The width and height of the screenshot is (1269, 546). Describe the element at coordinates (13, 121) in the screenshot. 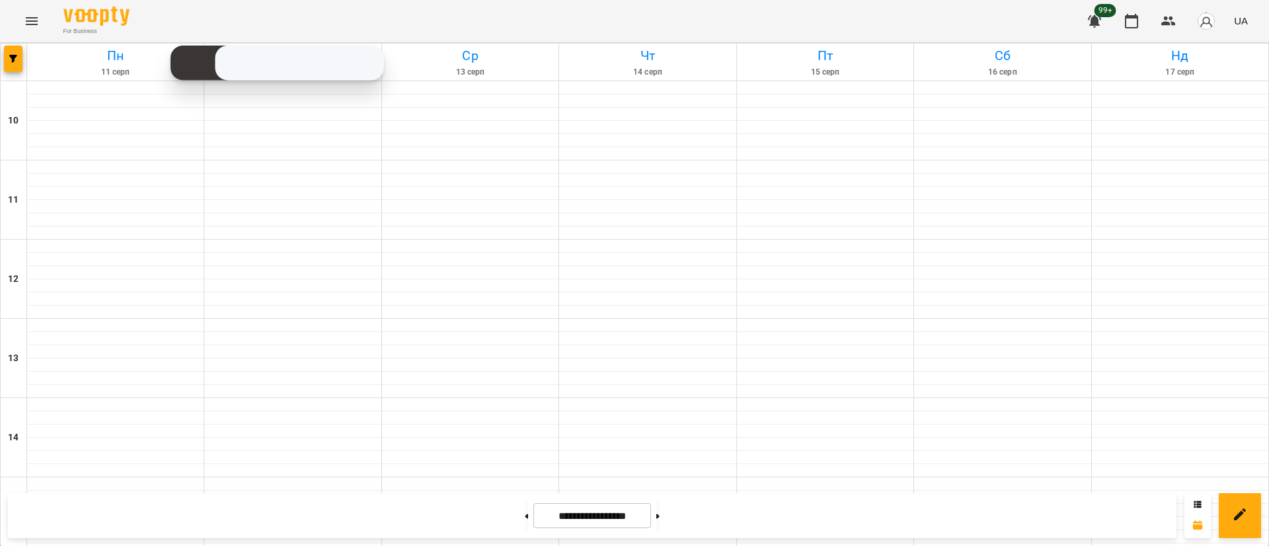

I see `h6: 10` at that location.